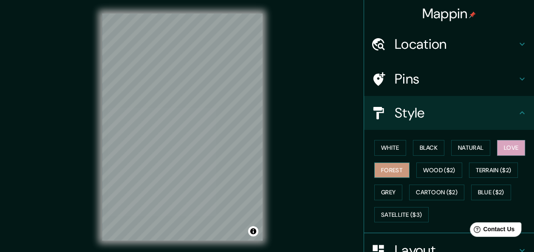 The image size is (534, 252). What do you see at coordinates (456, 79) in the screenshot?
I see `h4: Pins` at bounding box center [456, 79].